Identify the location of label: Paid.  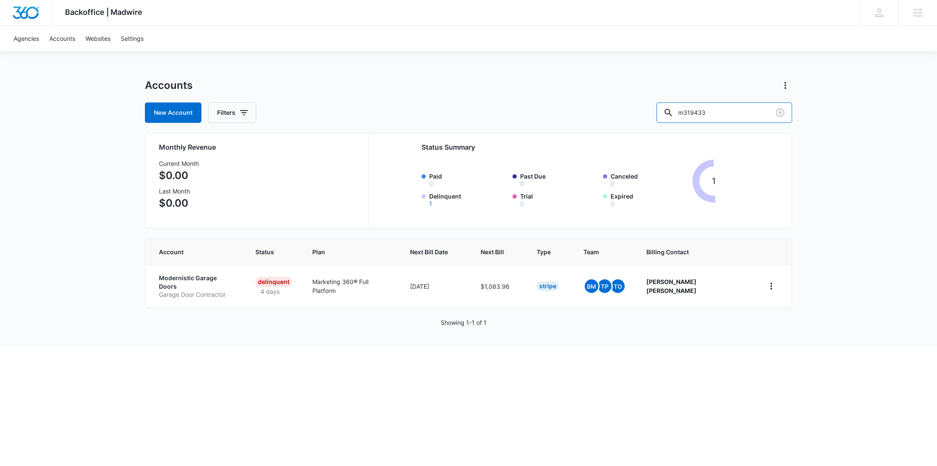
(468, 179).